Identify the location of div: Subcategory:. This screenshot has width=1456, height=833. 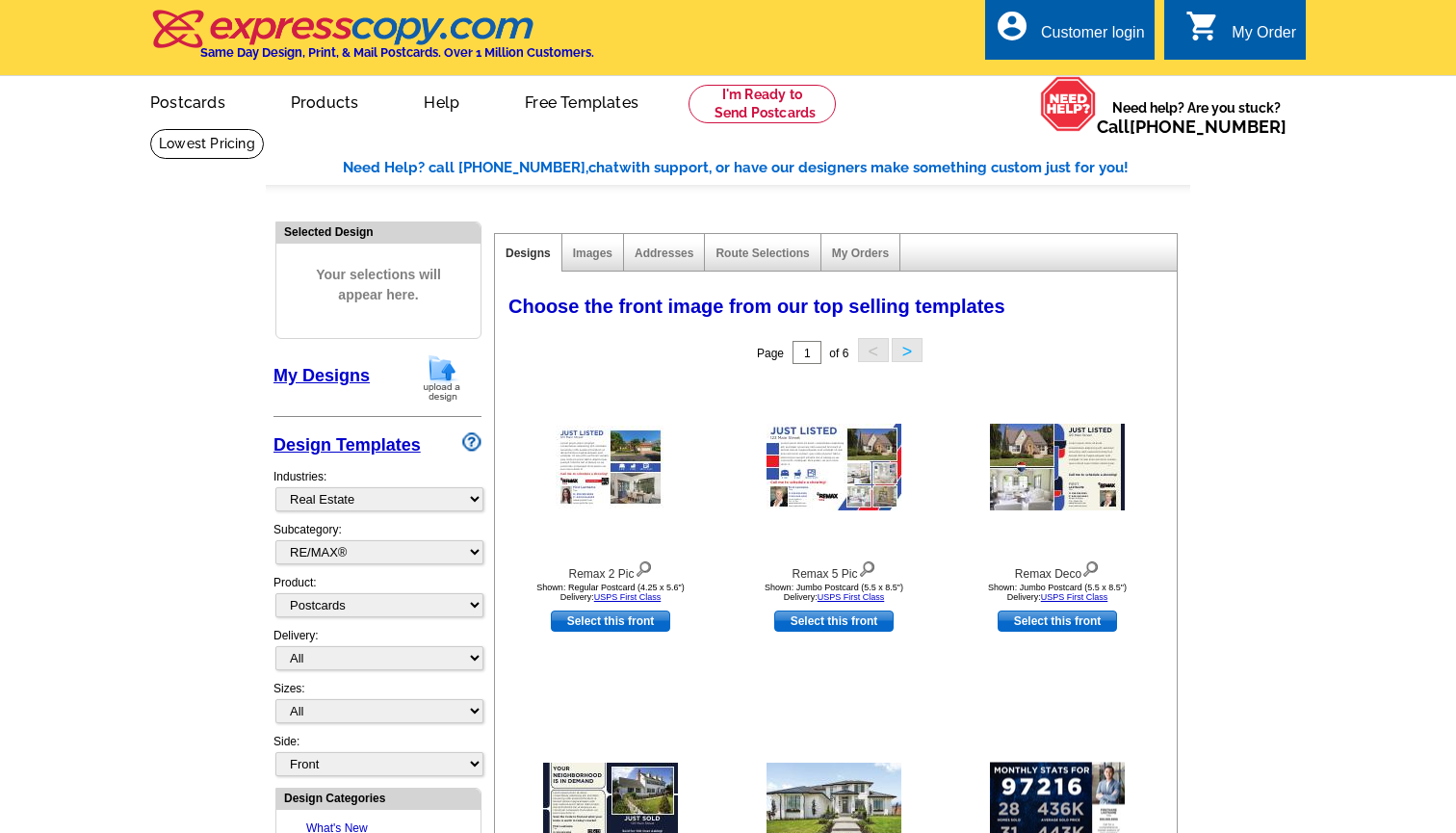
(378, 547).